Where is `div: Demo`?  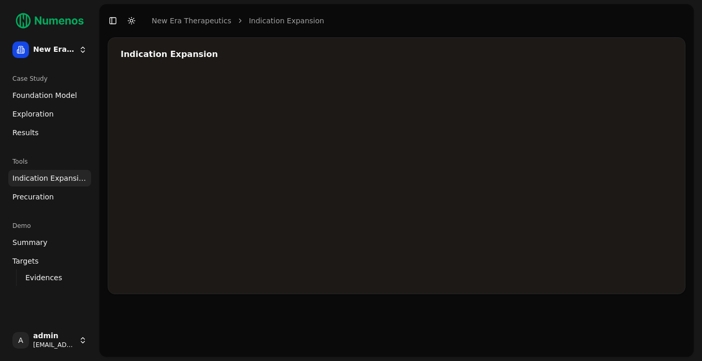
div: Demo is located at coordinates (50, 226).